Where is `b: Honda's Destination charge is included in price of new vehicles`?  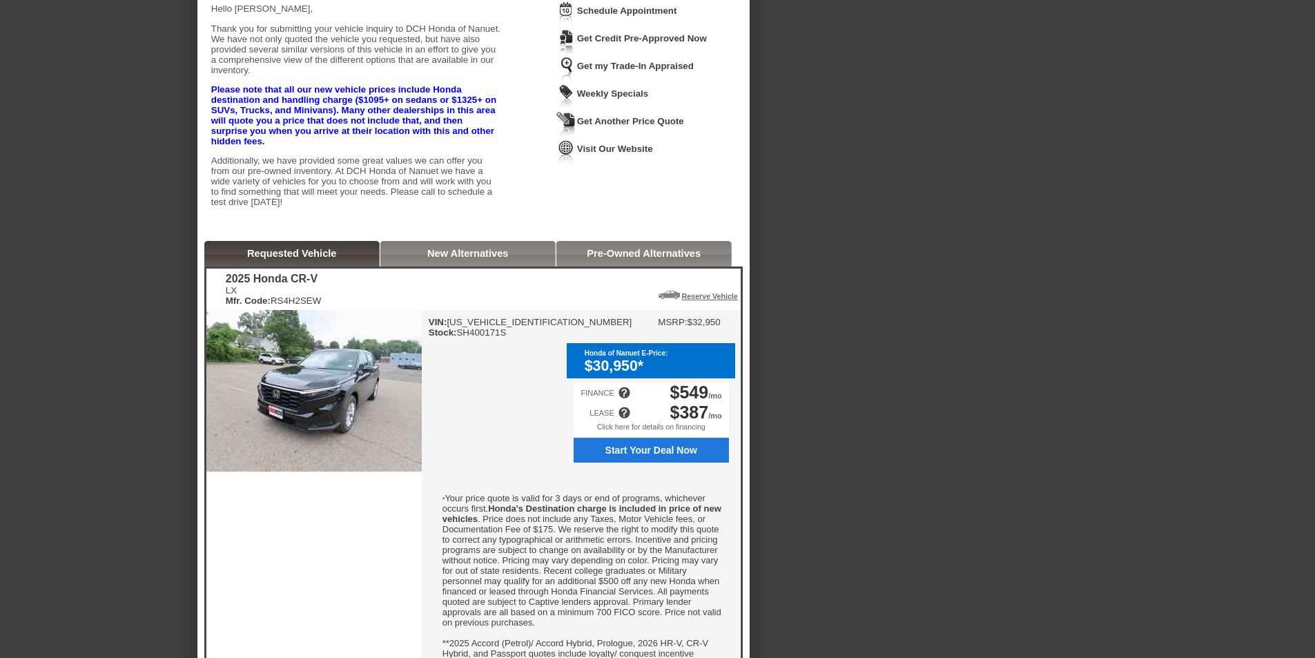
b: Honda's Destination charge is included in price of new vehicles is located at coordinates (582, 514).